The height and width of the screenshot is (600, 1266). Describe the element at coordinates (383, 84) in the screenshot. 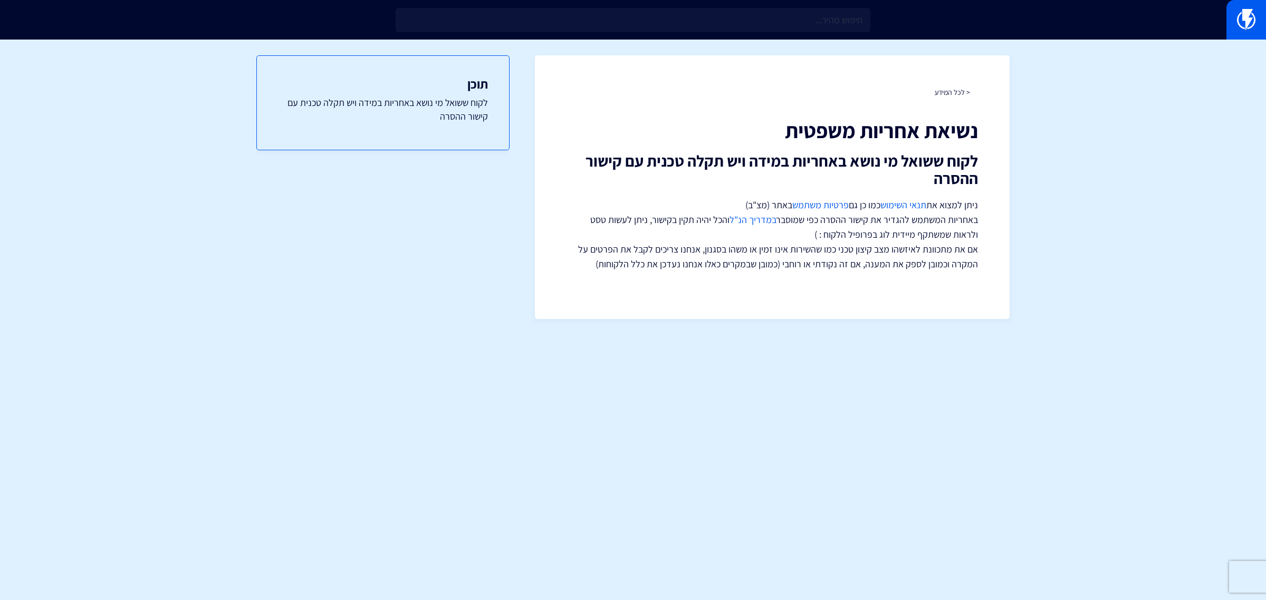

I see `h3: תוכן` at that location.